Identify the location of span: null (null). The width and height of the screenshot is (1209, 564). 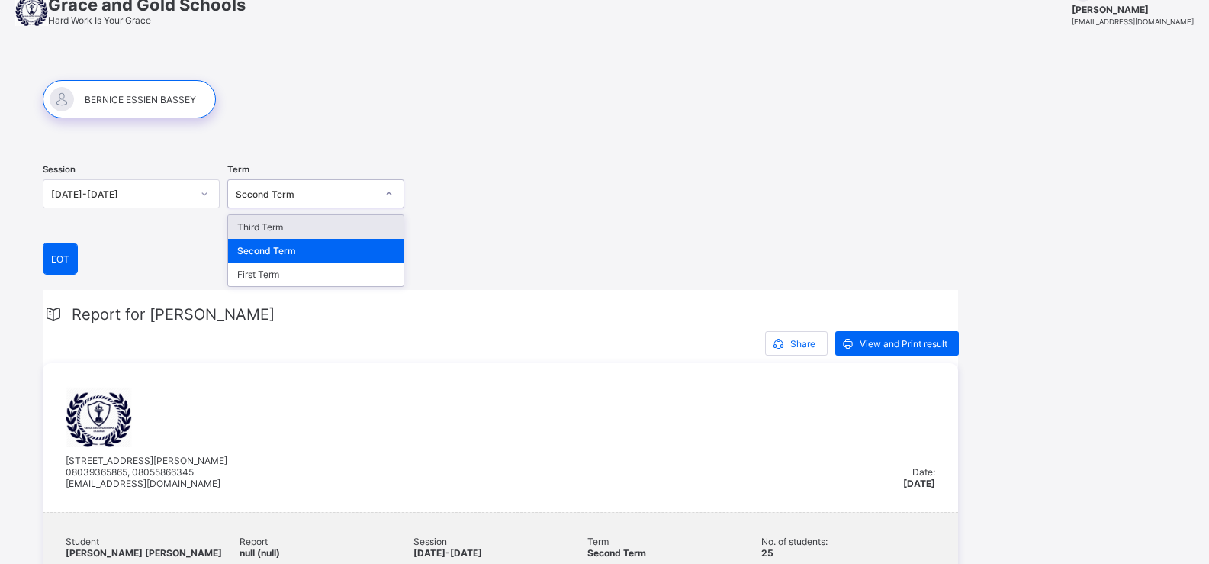
(259, 552).